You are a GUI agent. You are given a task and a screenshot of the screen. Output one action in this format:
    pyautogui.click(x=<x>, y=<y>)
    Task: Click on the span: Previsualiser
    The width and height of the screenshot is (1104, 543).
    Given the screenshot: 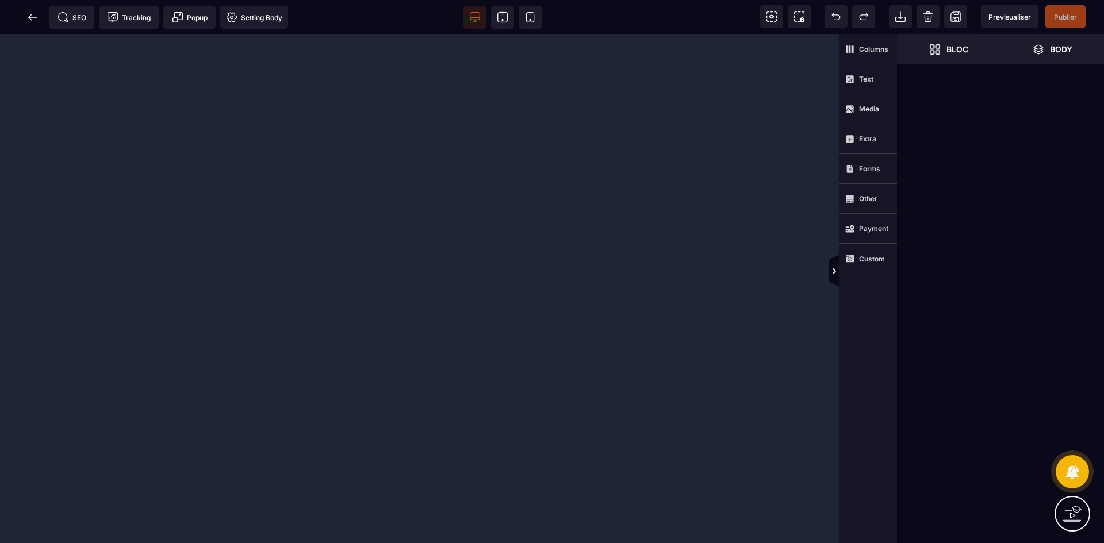 What is the action you would take?
    pyautogui.click(x=1009, y=17)
    